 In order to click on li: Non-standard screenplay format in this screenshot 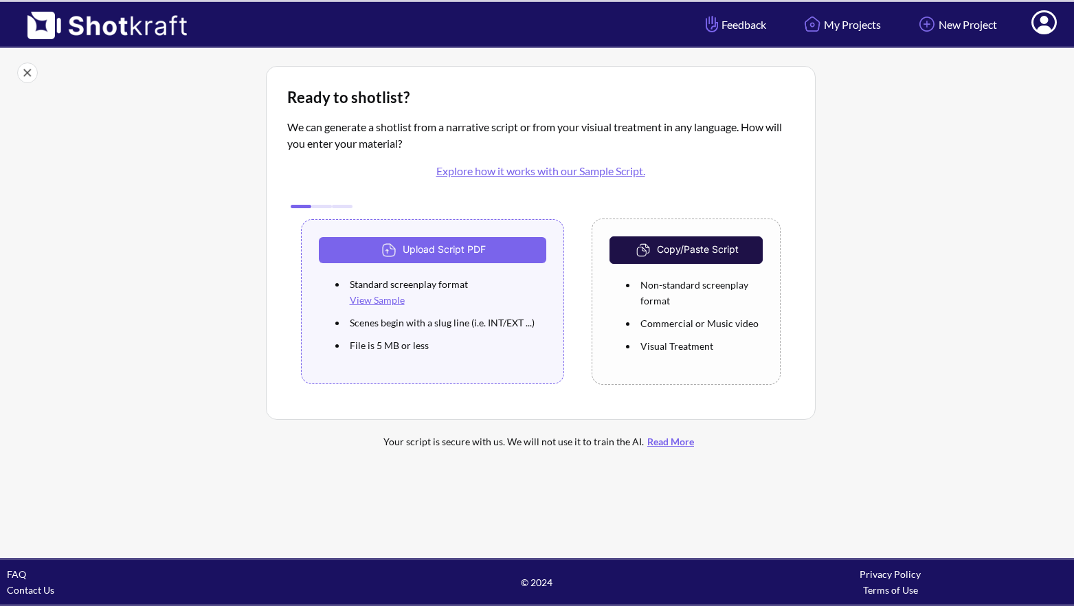, I will do `click(700, 293)`.